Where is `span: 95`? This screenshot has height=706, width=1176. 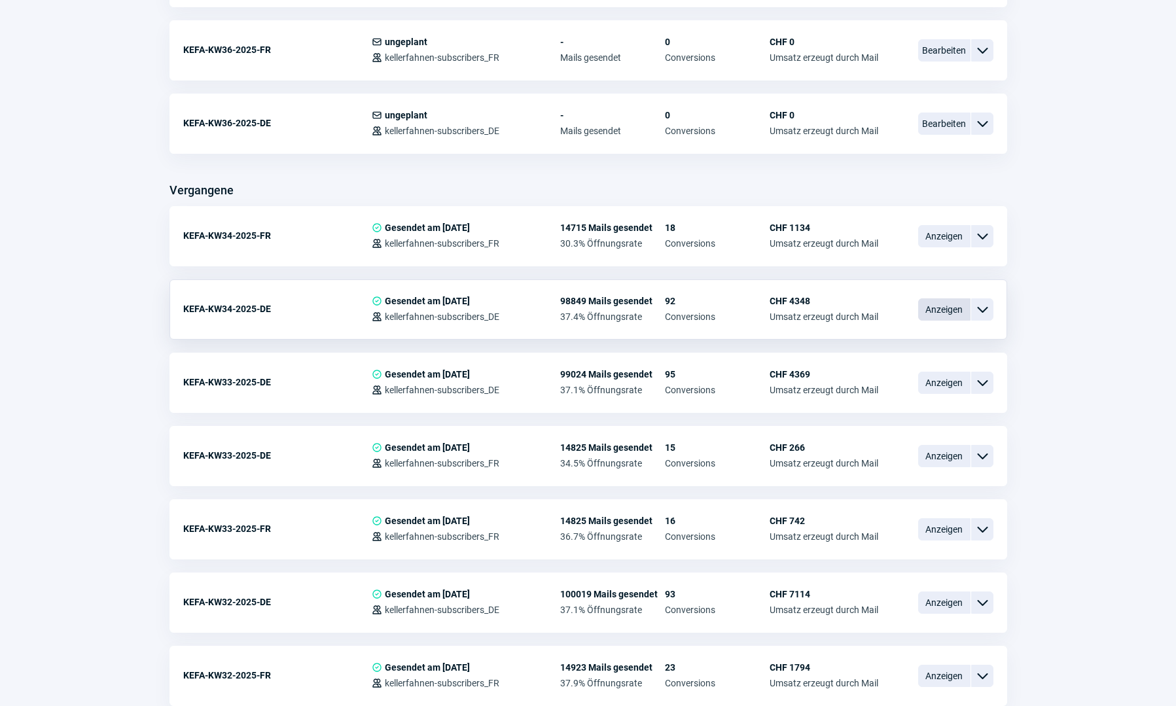
span: 95 is located at coordinates (718, 374).